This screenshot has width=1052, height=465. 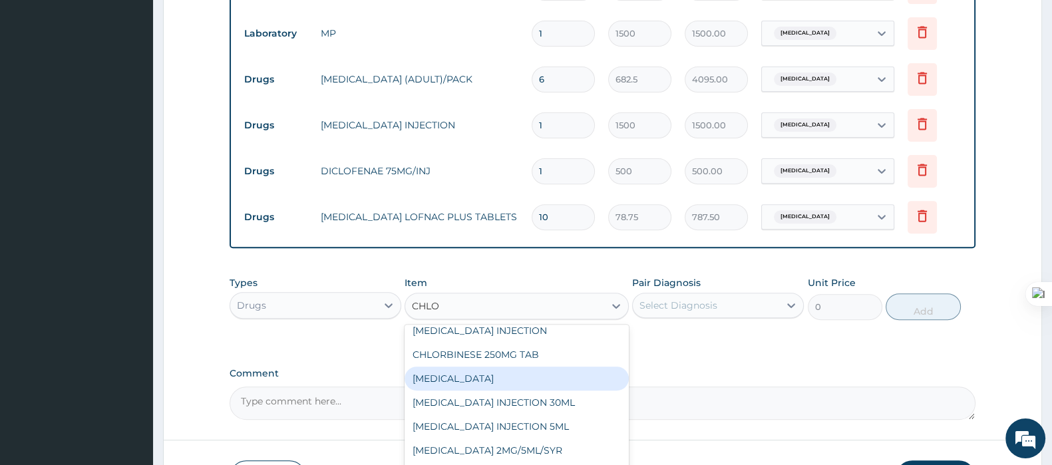 I want to click on td: MP, so click(x=419, y=33).